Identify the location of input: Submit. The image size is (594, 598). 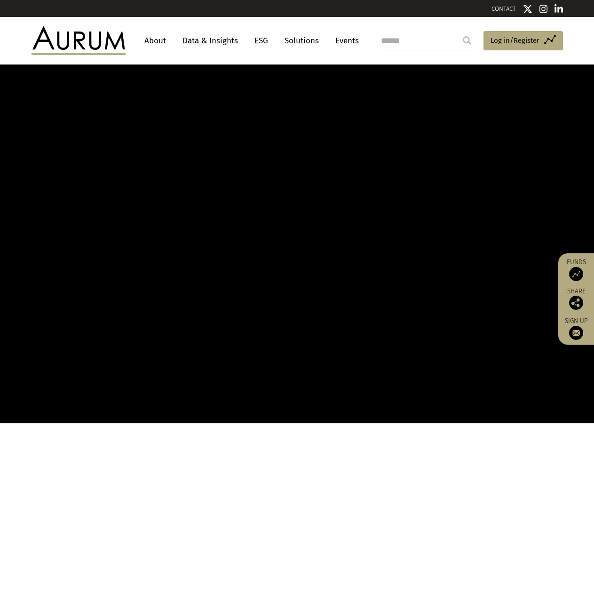
(467, 40).